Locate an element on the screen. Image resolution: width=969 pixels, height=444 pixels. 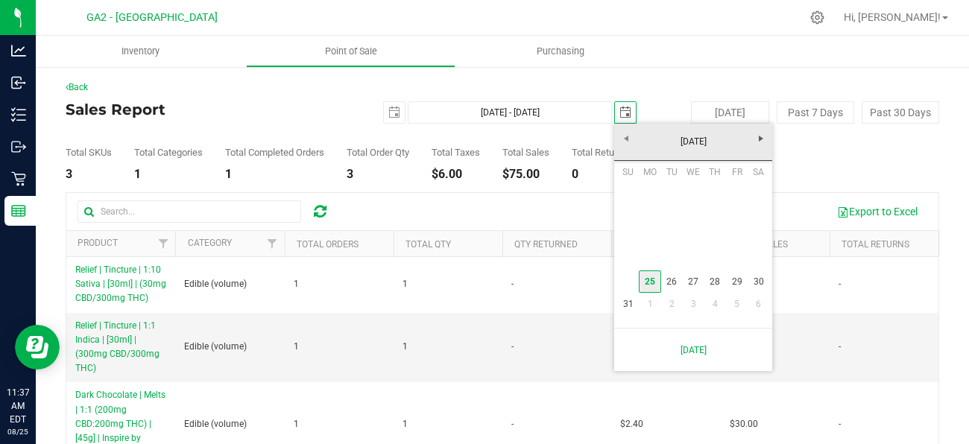
th: Monday is located at coordinates (649, 172).